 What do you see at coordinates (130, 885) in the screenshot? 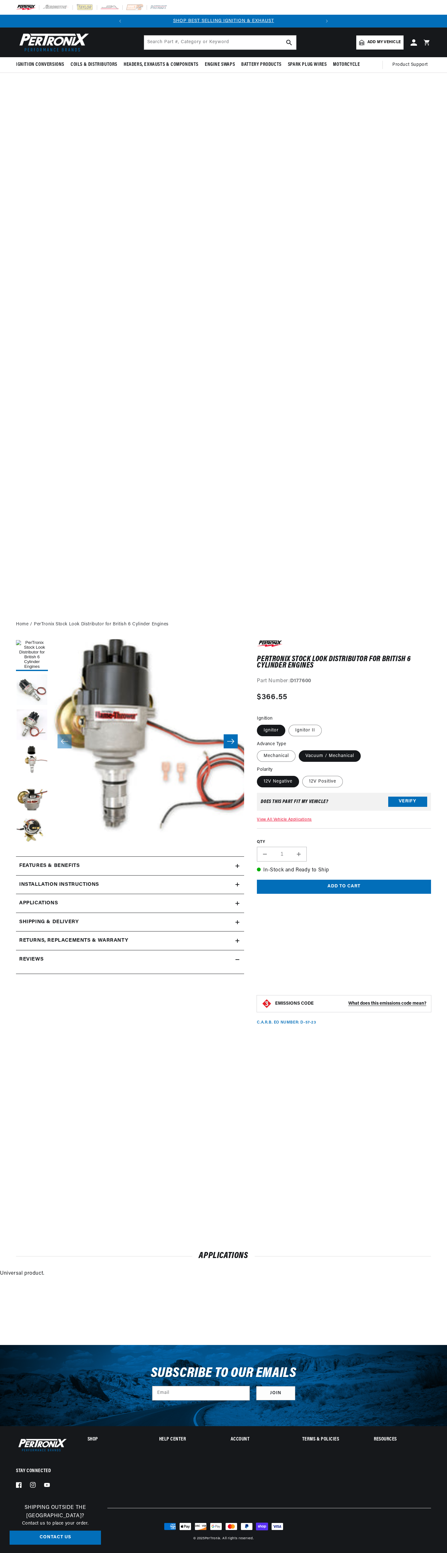
I see `summary: Installation instructions` at bounding box center [130, 885].